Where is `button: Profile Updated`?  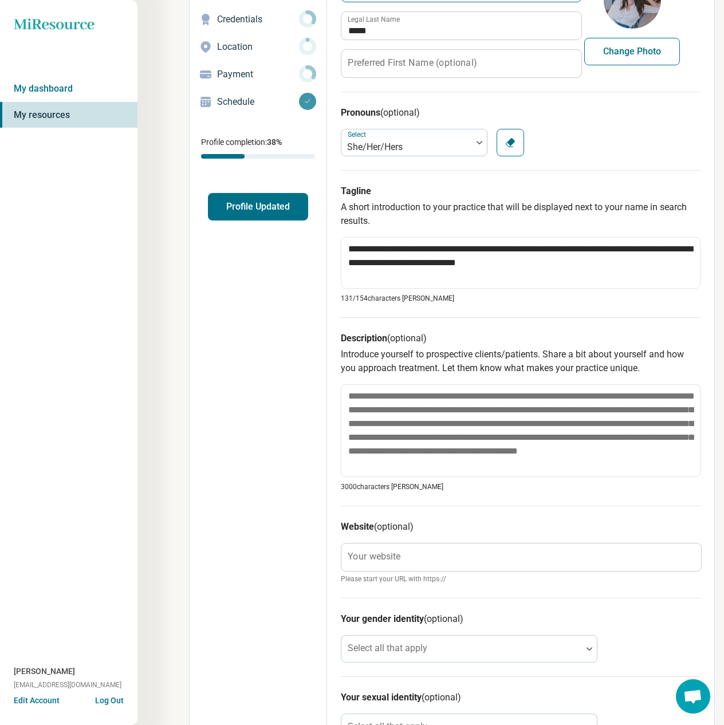
button: Profile Updated is located at coordinates (258, 207).